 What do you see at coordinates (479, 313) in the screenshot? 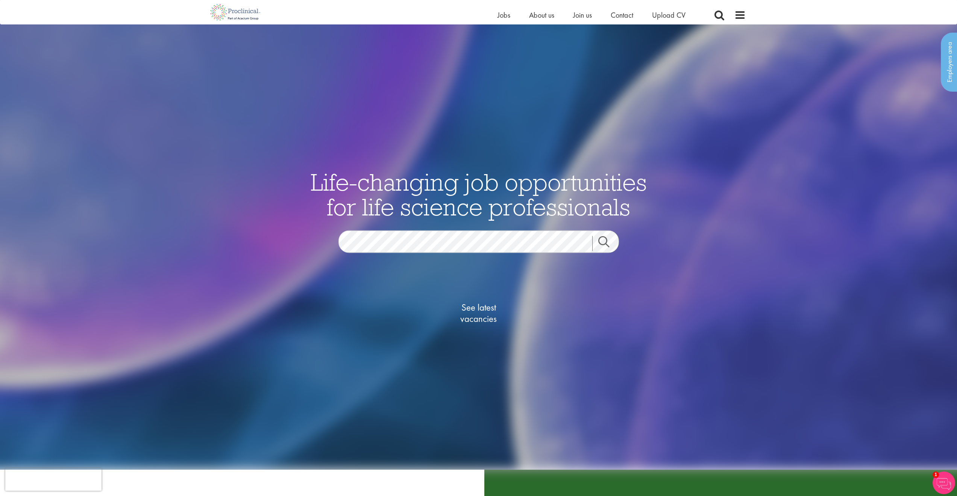
I see `span: See latest vacancies` at bounding box center [479, 313].